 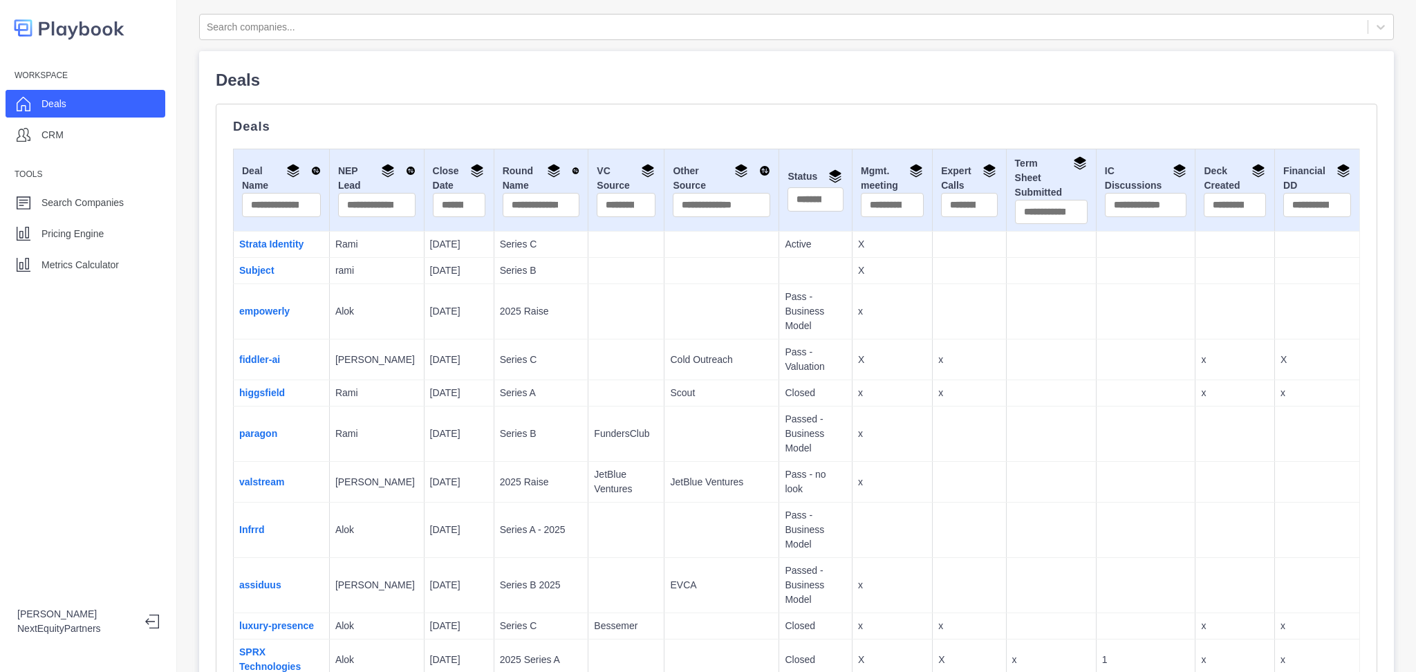 I want to click on p: FundersClub, so click(x=626, y=434).